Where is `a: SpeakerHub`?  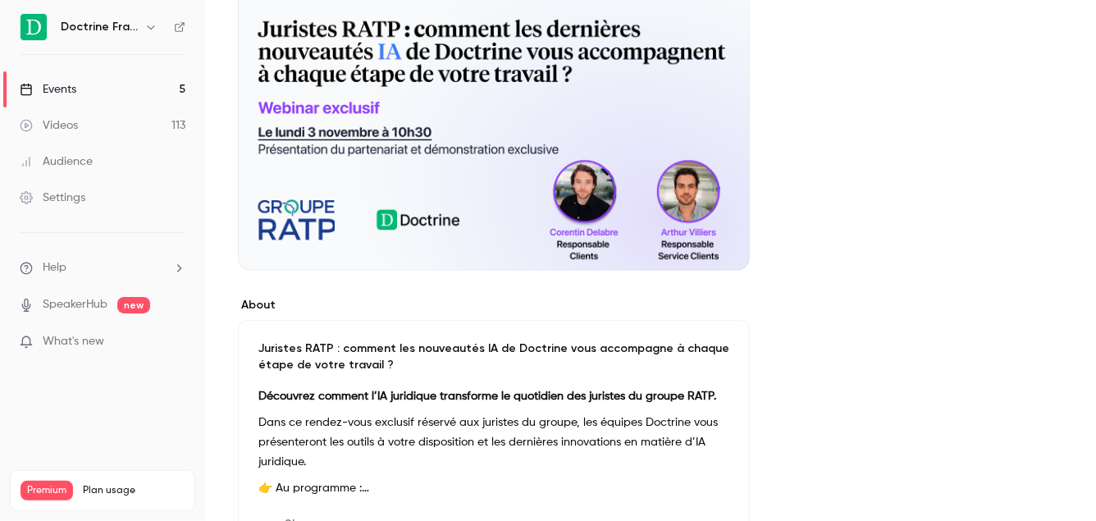
a: SpeakerHub is located at coordinates (75, 304).